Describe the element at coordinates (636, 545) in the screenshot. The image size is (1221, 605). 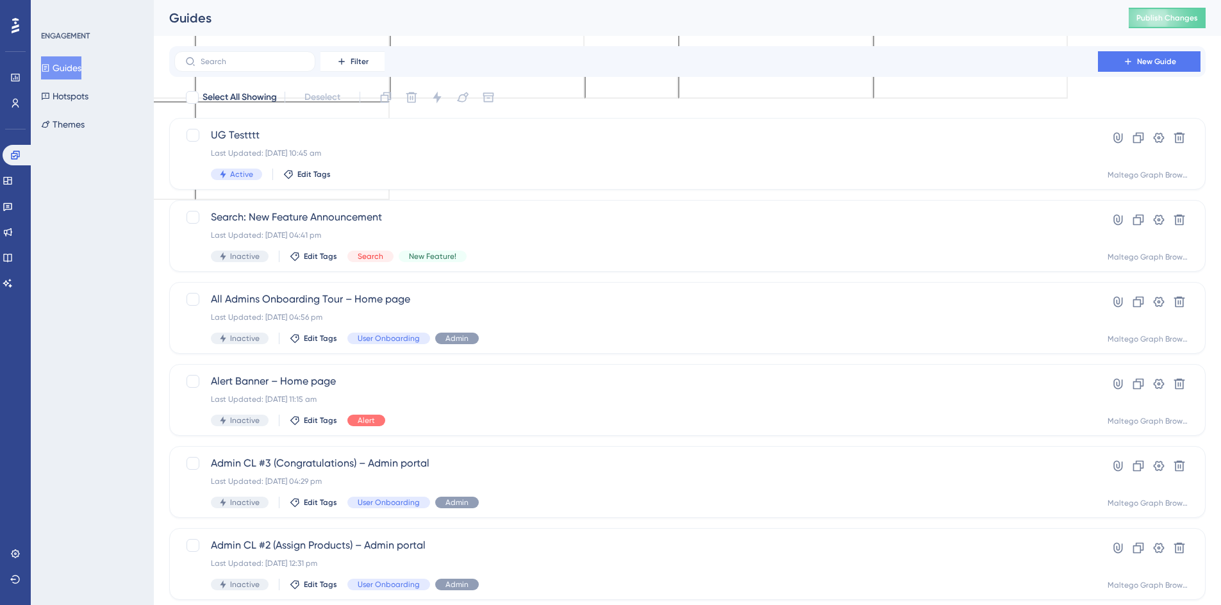
I see `span: Admin CL #2 (Assign Products) – Admin portal` at that location.